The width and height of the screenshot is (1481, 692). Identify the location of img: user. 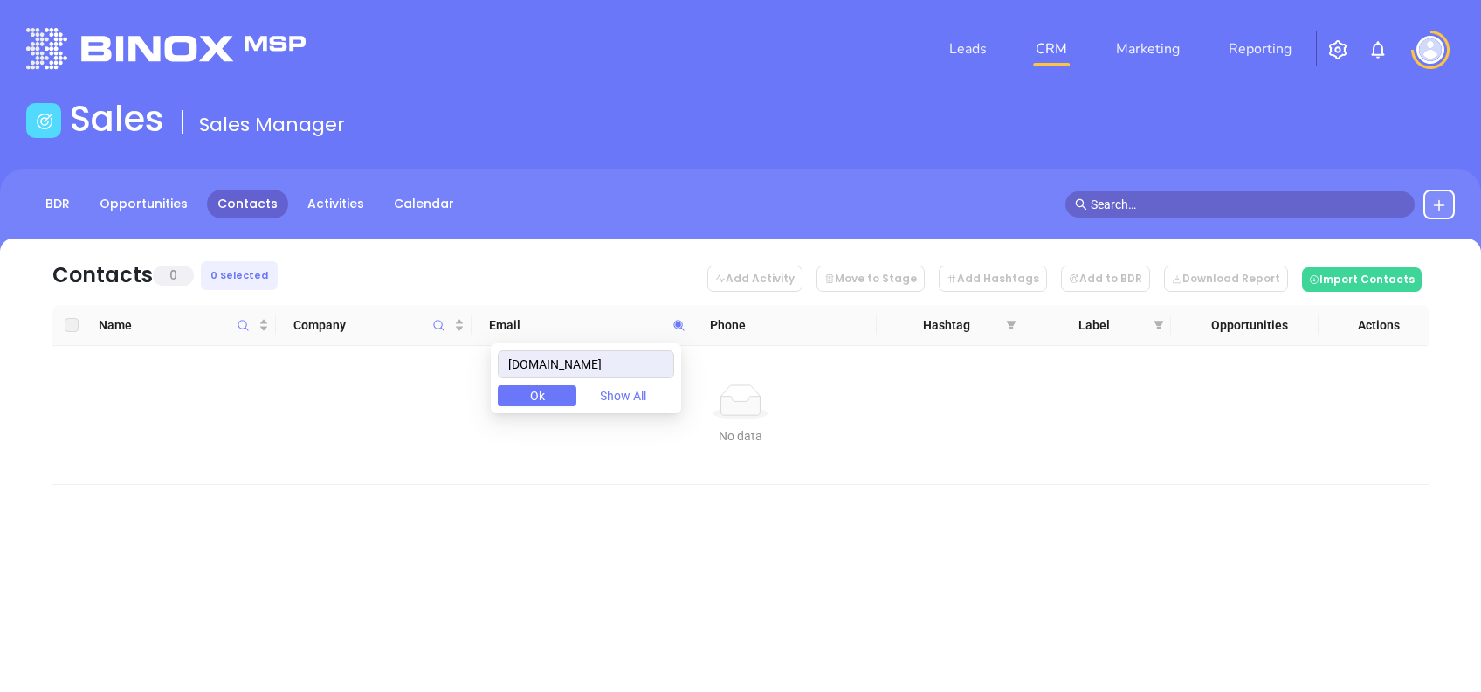
(1430, 50).